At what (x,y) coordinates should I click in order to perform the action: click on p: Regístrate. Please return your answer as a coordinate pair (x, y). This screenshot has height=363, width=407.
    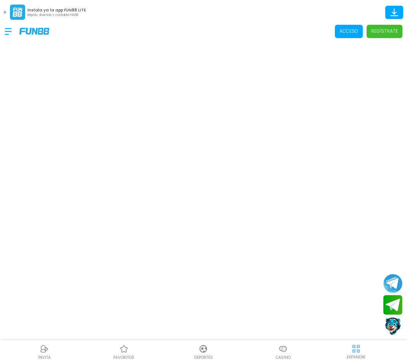
    Looking at the image, I should click on (384, 31).